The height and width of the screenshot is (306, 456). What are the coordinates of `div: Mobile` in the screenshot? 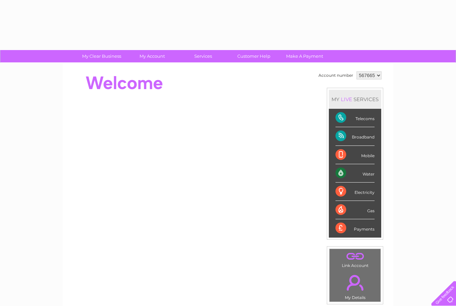 It's located at (355, 155).